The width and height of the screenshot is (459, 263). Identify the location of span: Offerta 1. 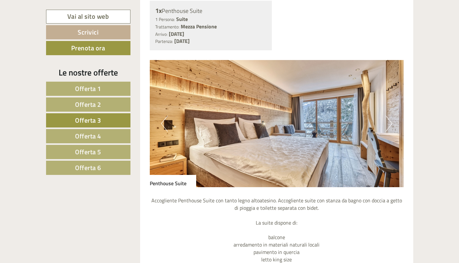
(88, 88).